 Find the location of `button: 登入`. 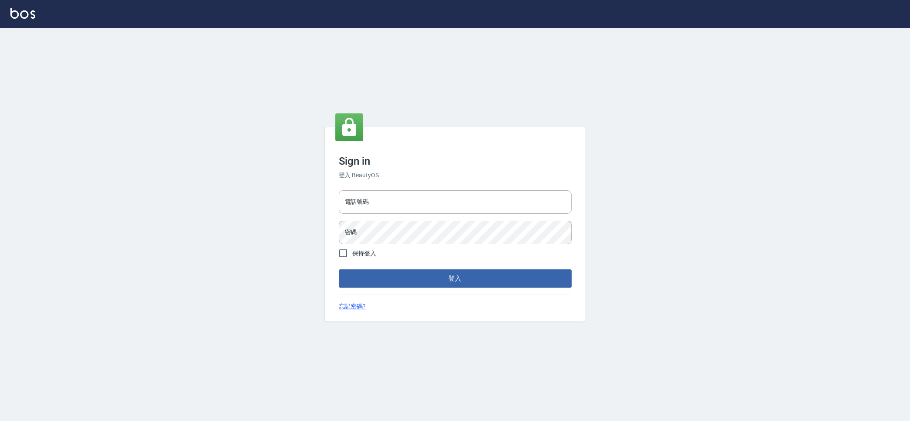

button: 登入 is located at coordinates (455, 279).